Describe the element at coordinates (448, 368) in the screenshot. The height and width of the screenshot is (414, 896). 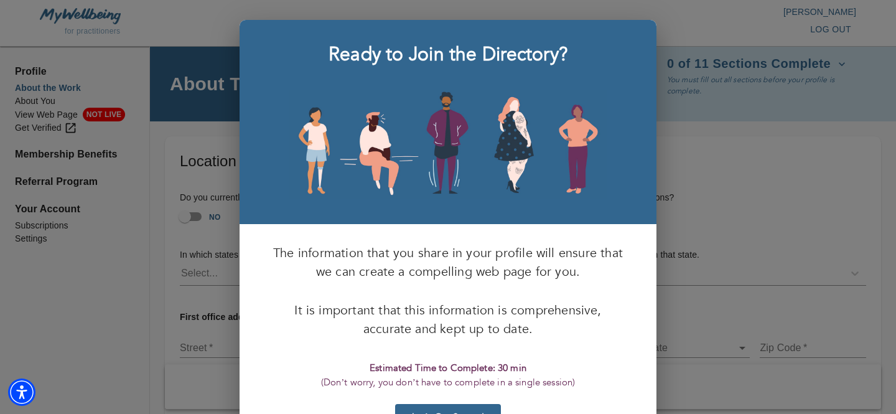
I see `p: Estimated Time to Complete: 30 min` at that location.